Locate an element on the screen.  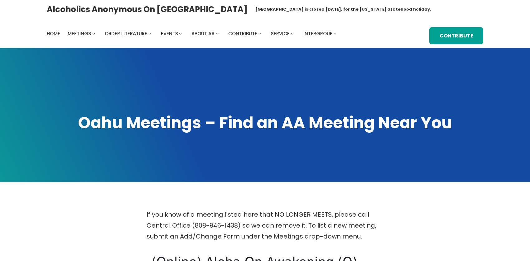
button: About AA submenu is located at coordinates (217, 33).